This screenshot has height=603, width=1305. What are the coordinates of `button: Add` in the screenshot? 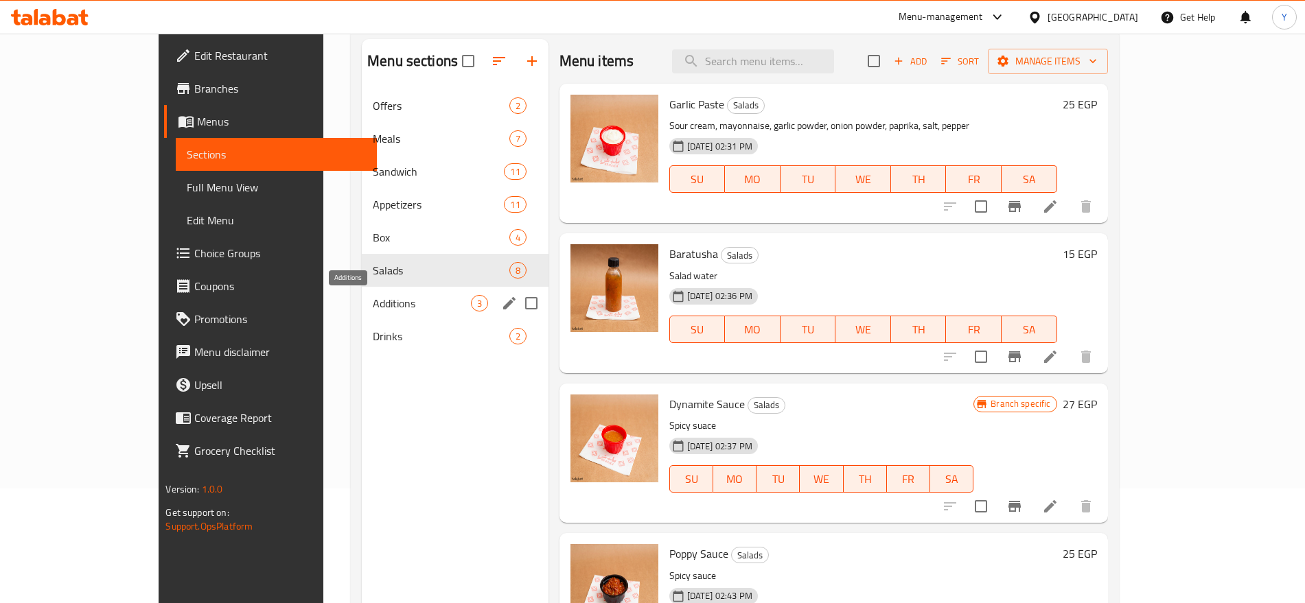 It's located at (910, 61).